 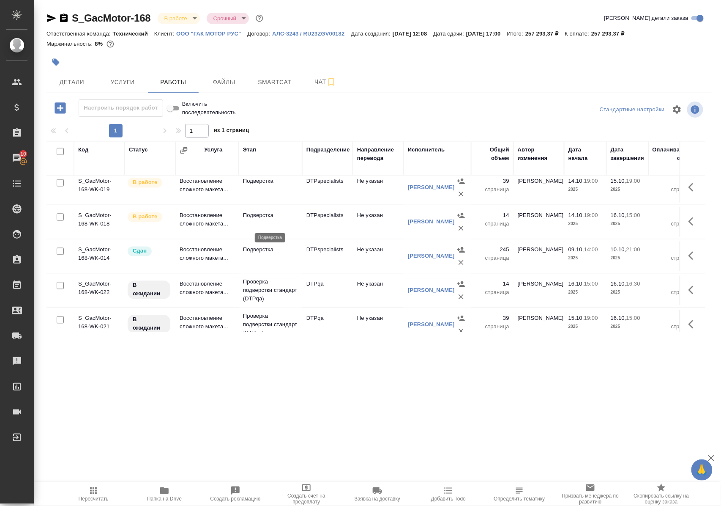 What do you see at coordinates (207, 256) in the screenshot?
I see `td: Восстановление сложного макета...` at bounding box center [207, 256].